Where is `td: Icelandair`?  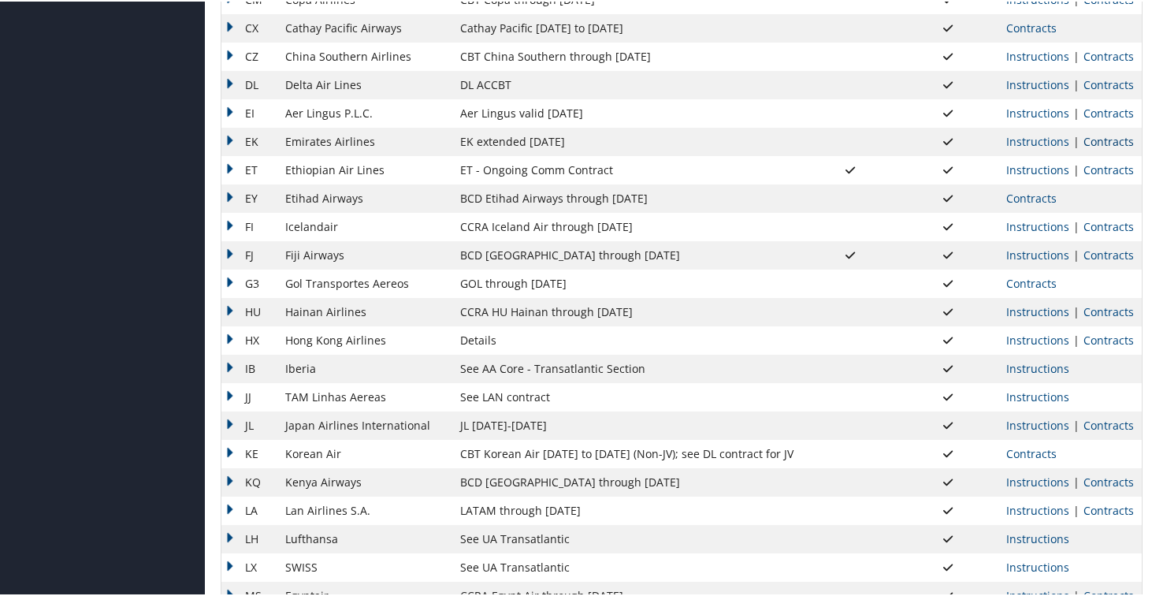 td: Icelandair is located at coordinates (365, 225).